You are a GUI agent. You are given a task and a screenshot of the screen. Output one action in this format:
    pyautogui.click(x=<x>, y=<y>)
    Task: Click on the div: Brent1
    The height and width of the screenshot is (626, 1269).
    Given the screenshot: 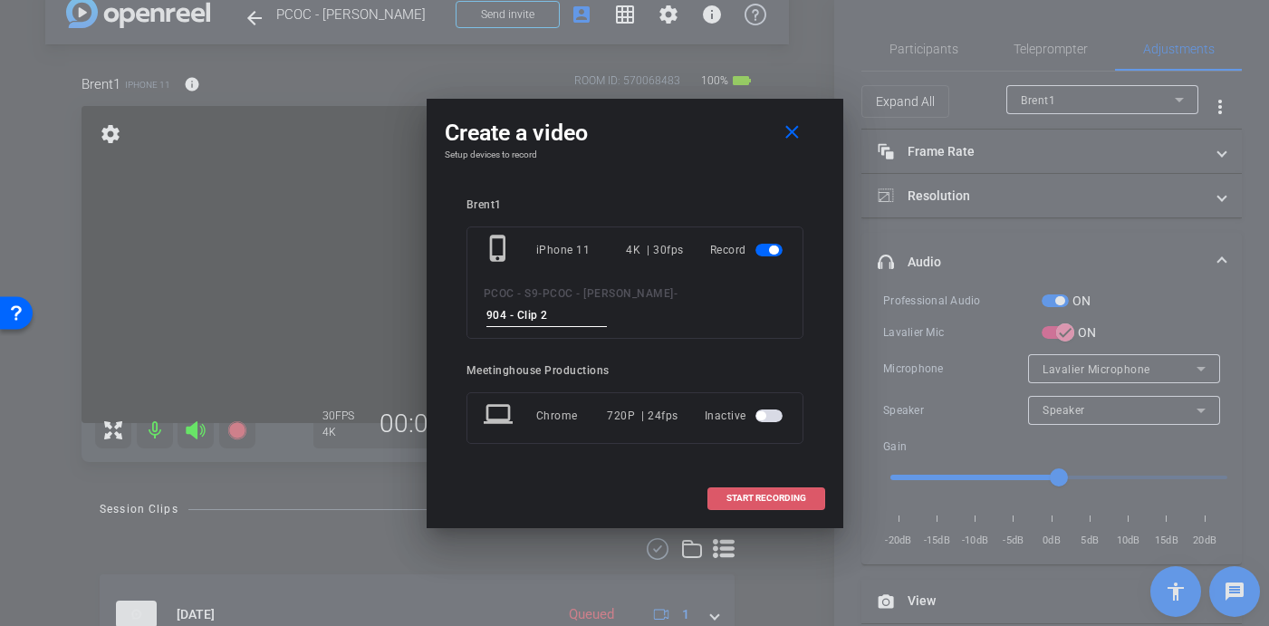 What is the action you would take?
    pyautogui.click(x=635, y=205)
    